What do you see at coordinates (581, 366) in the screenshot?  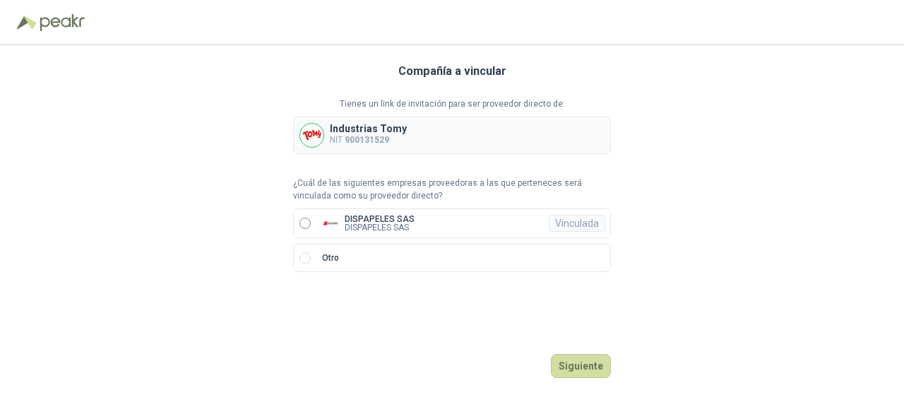 I see `button: Siguiente` at bounding box center [581, 366].